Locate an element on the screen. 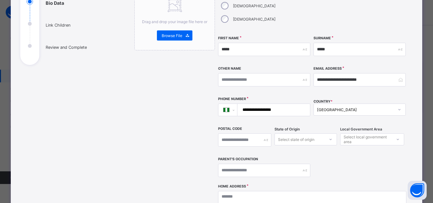  span: Local Government Area is located at coordinates (361, 129).